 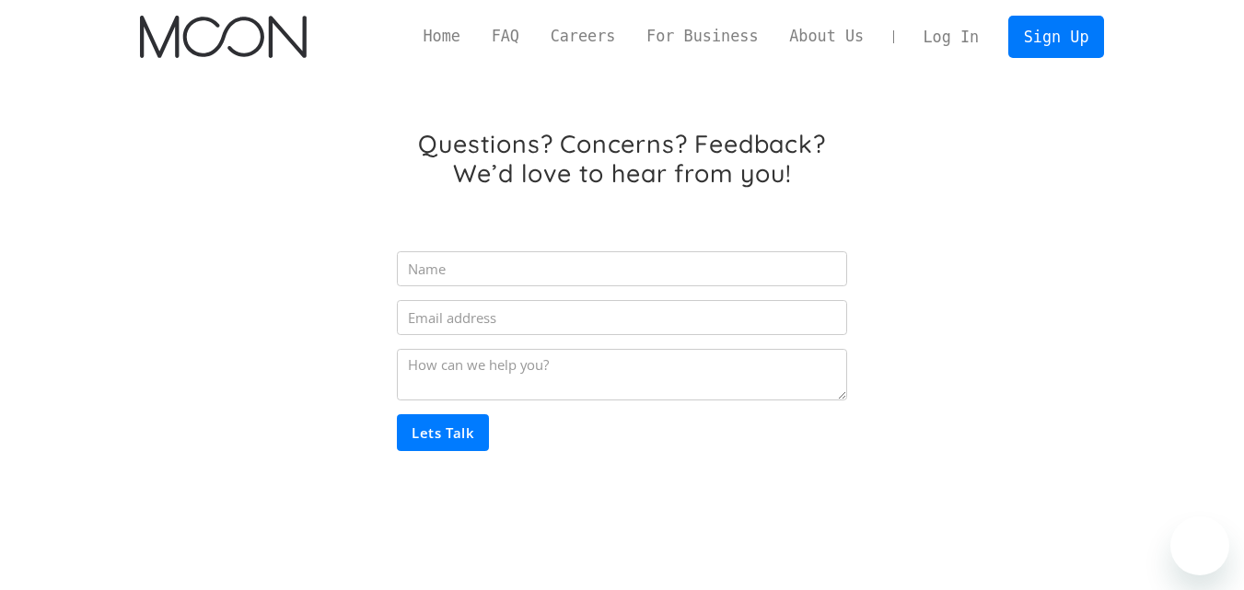 I want to click on a: About Us, so click(x=826, y=36).